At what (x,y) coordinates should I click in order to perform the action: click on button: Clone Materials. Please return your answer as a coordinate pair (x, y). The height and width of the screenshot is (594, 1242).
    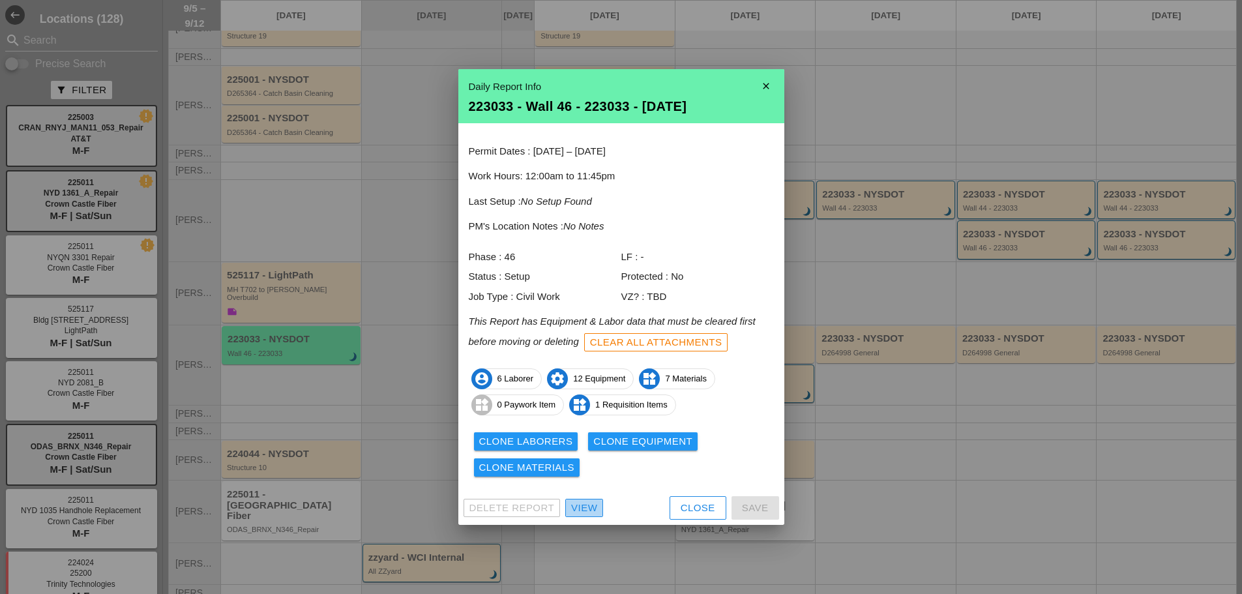
    Looking at the image, I should click on (527, 467).